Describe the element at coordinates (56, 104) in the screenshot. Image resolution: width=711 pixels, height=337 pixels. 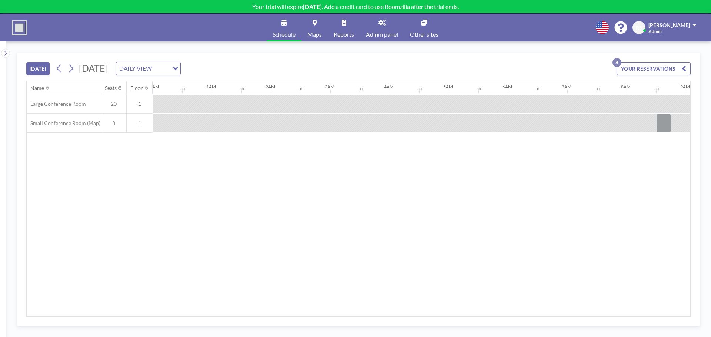
I see `span: Large Conference Room` at that location.